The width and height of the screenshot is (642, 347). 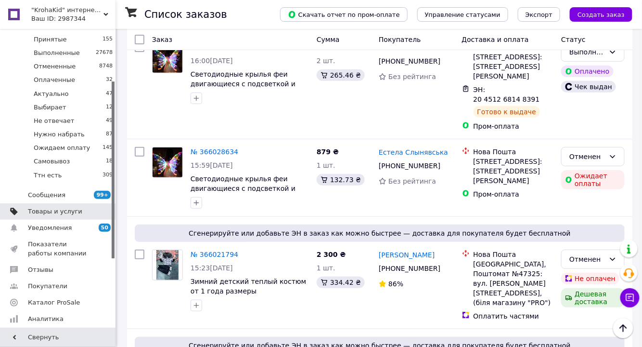 What do you see at coordinates (463, 14) in the screenshot?
I see `span: Управление статусами` at bounding box center [463, 14].